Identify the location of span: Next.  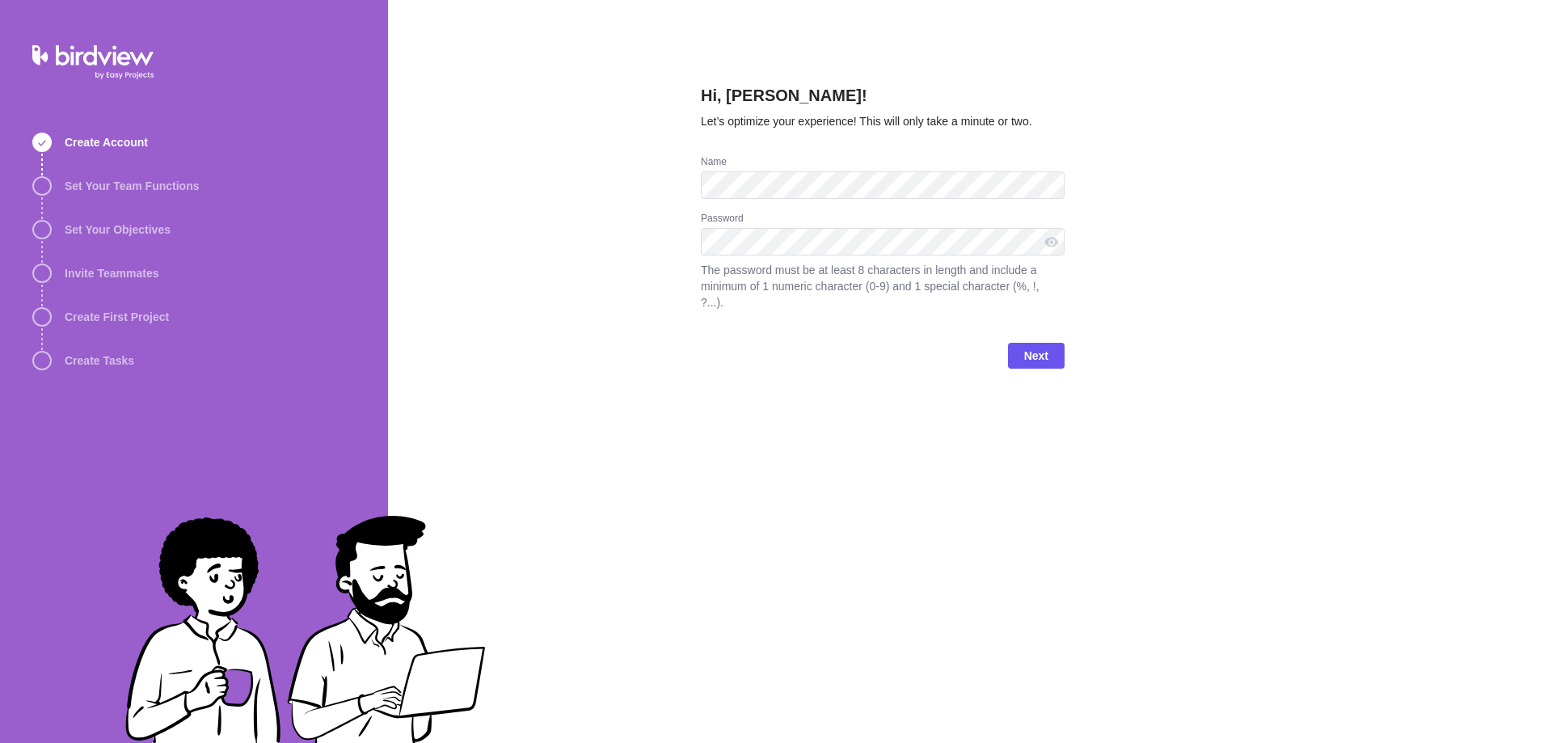
(1036, 356).